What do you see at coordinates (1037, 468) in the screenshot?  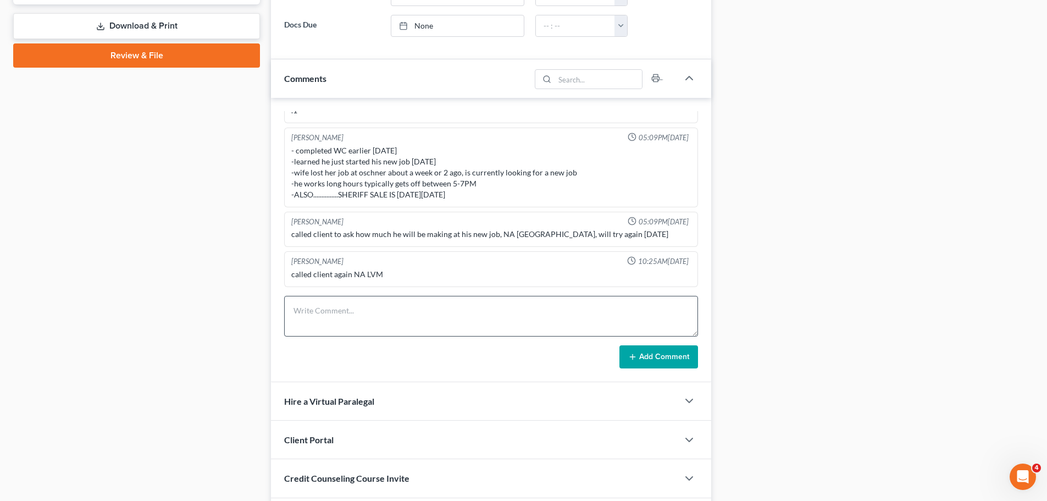 I see `span: 4` at bounding box center [1037, 468].